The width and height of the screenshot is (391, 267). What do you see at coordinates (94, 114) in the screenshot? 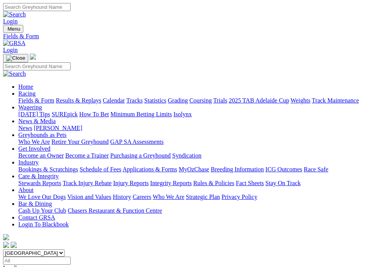
I see `a: How To Bet` at bounding box center [94, 114].